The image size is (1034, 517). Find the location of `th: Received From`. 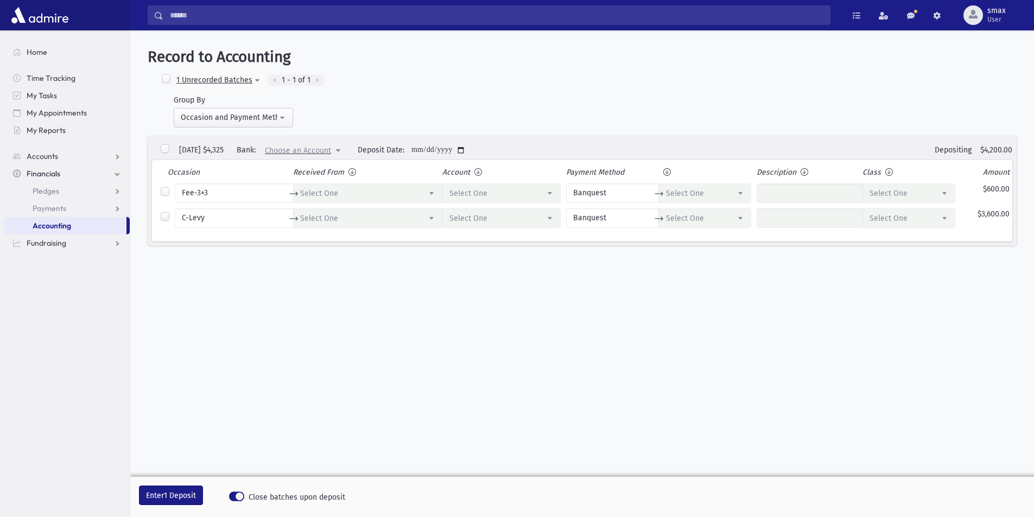

th: Received From is located at coordinates (368, 173).